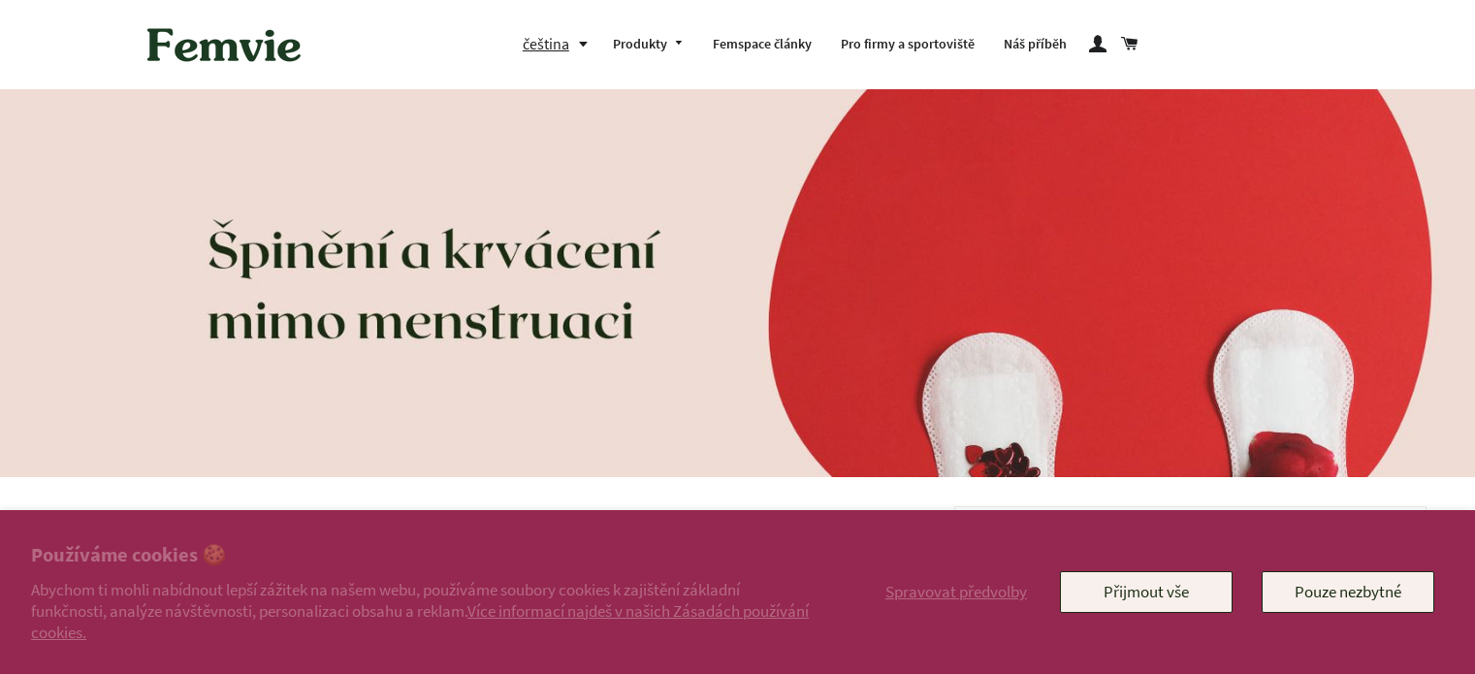 Image resolution: width=1475 pixels, height=674 pixels. I want to click on button: čeština, so click(560, 44).